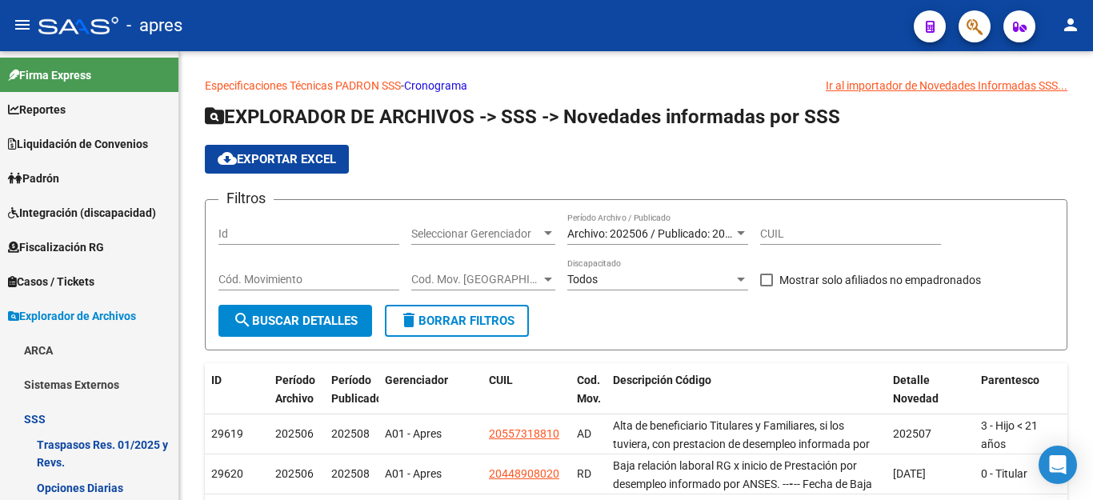 The height and width of the screenshot is (500, 1093). Describe the element at coordinates (583, 279) in the screenshot. I see `span: Todos` at that location.